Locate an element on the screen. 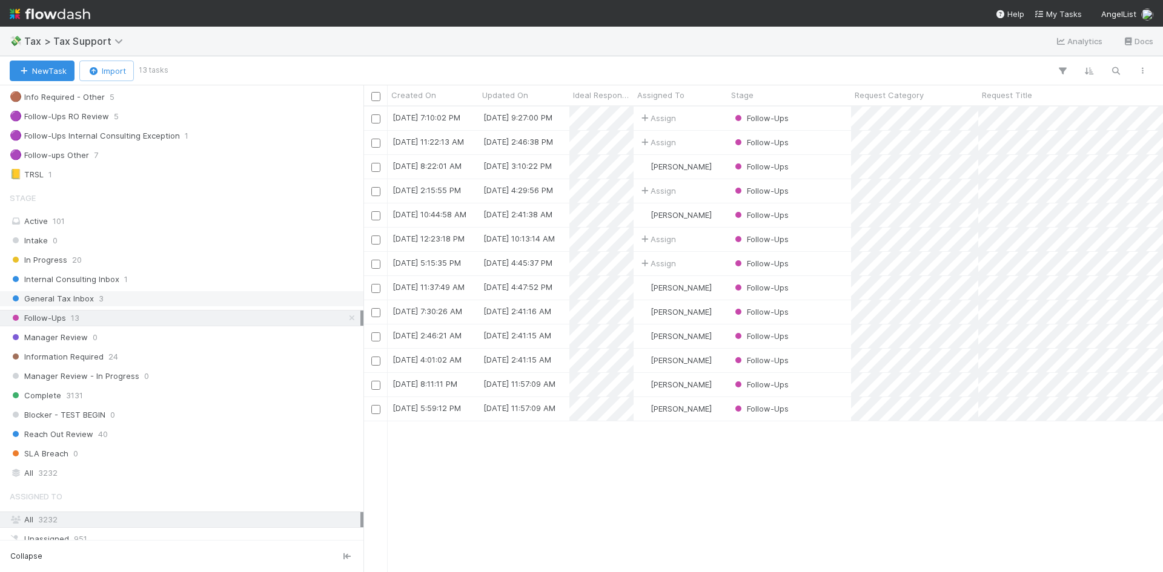  div: Follow-ups Other is located at coordinates (49, 155).